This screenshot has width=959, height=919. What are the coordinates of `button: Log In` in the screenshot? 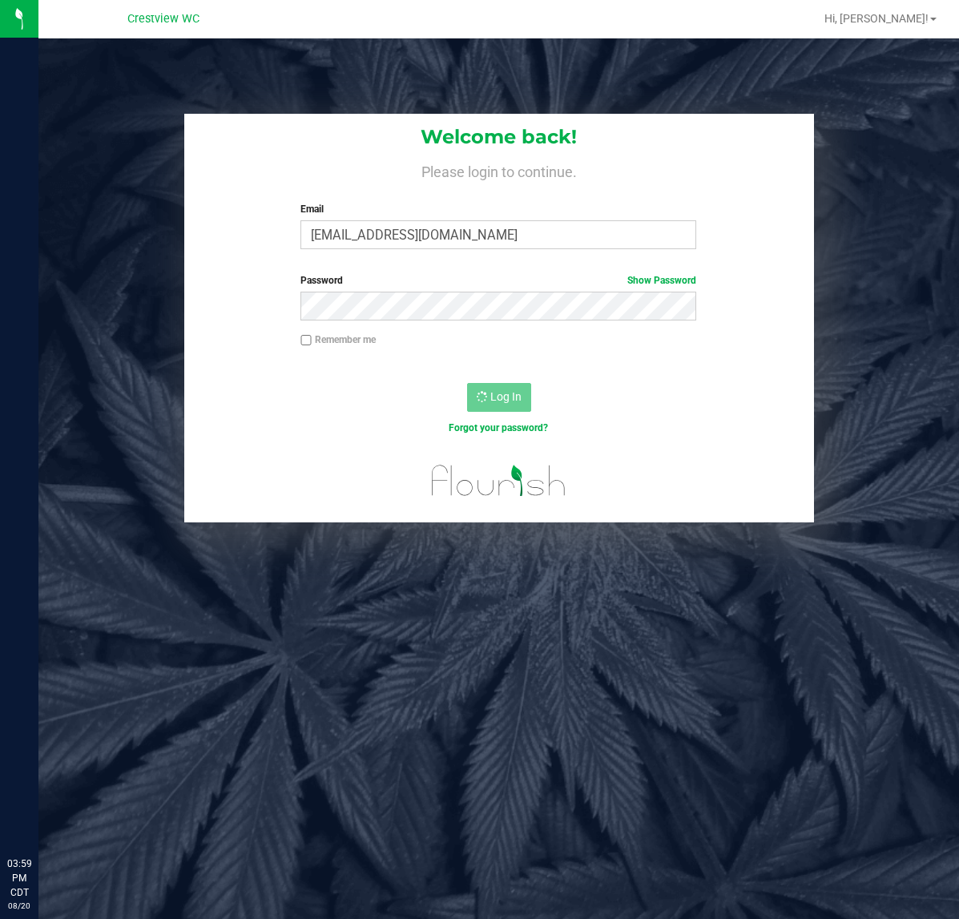 It's located at (499, 398).